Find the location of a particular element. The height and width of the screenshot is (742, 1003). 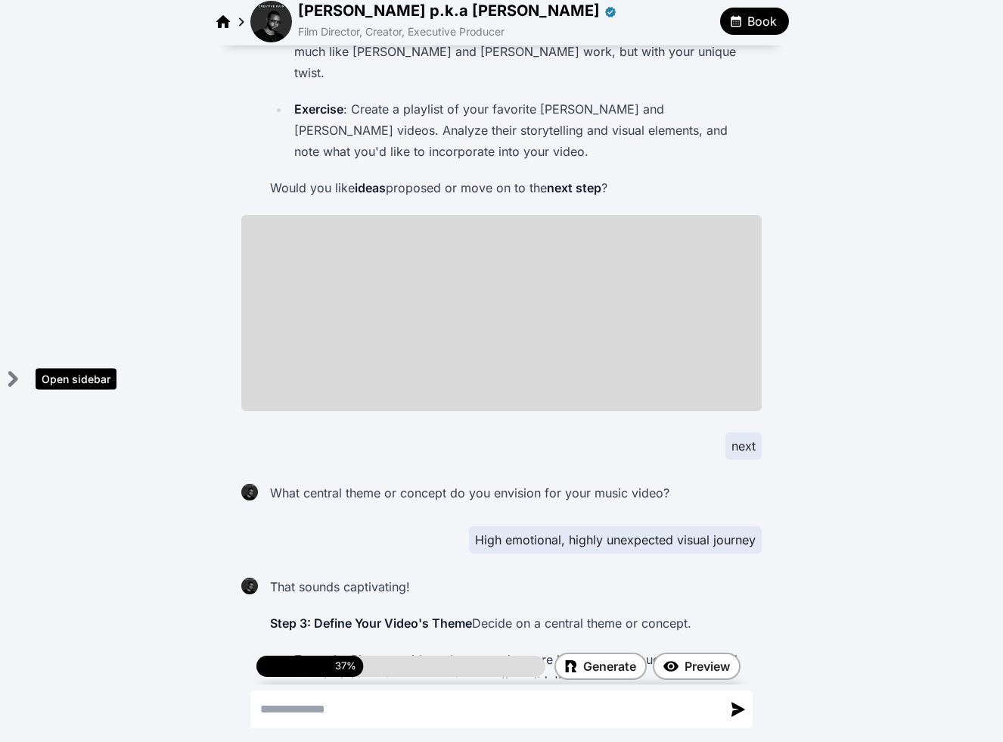

strong: Exercise is located at coordinates (319, 109).